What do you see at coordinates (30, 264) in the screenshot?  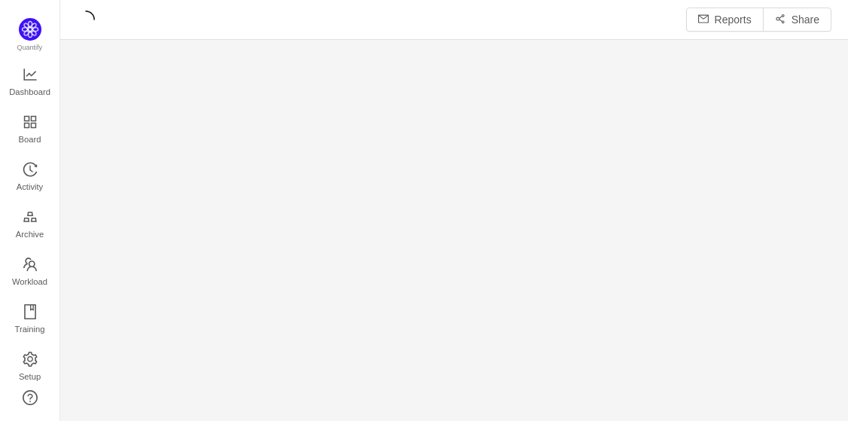 I see `i: icon: team` at bounding box center [30, 264].